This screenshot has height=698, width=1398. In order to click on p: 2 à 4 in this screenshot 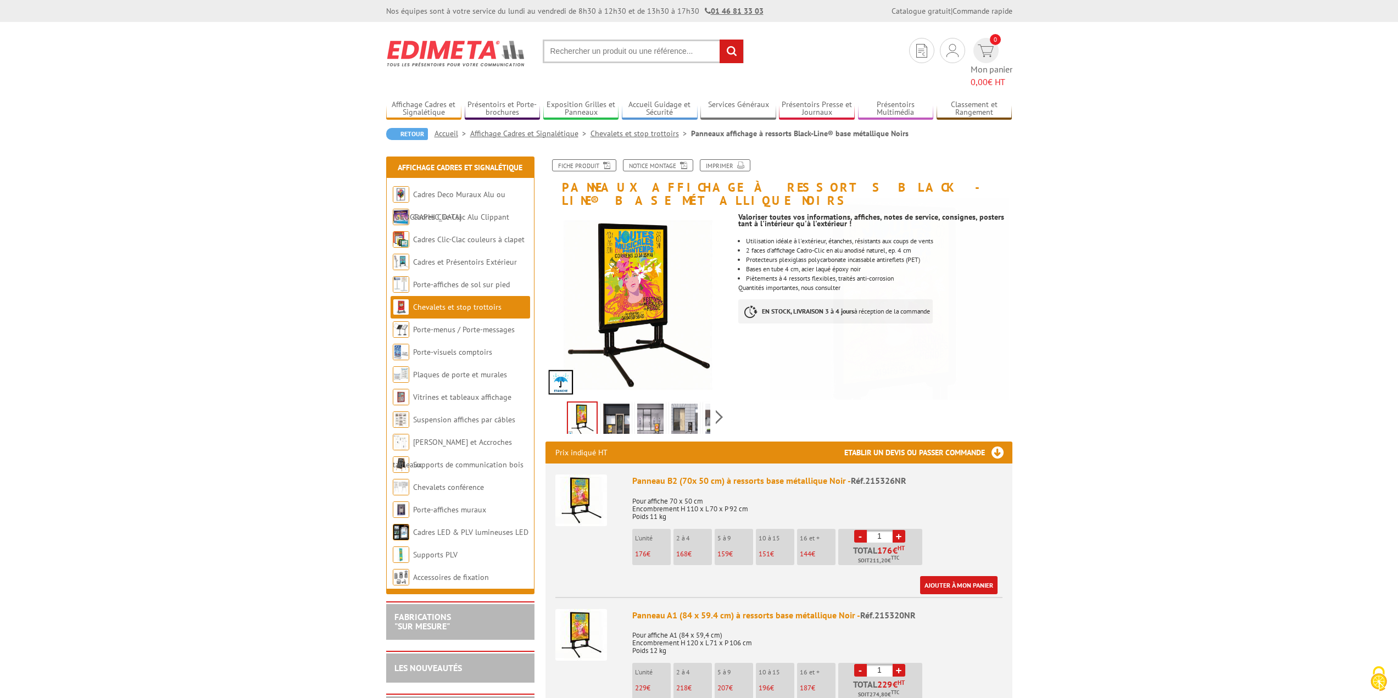, I will do `click(694, 538)`.